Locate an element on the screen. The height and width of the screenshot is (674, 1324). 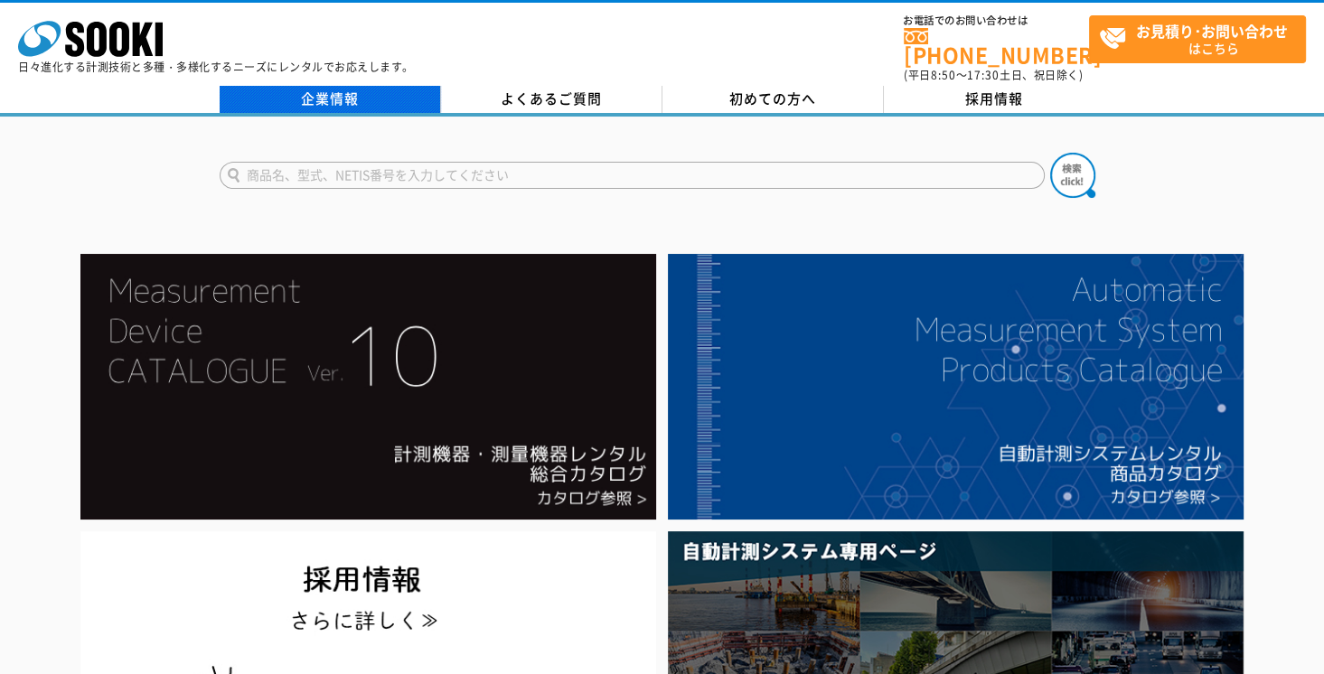
a: 企業情報 is located at coordinates (330, 99).